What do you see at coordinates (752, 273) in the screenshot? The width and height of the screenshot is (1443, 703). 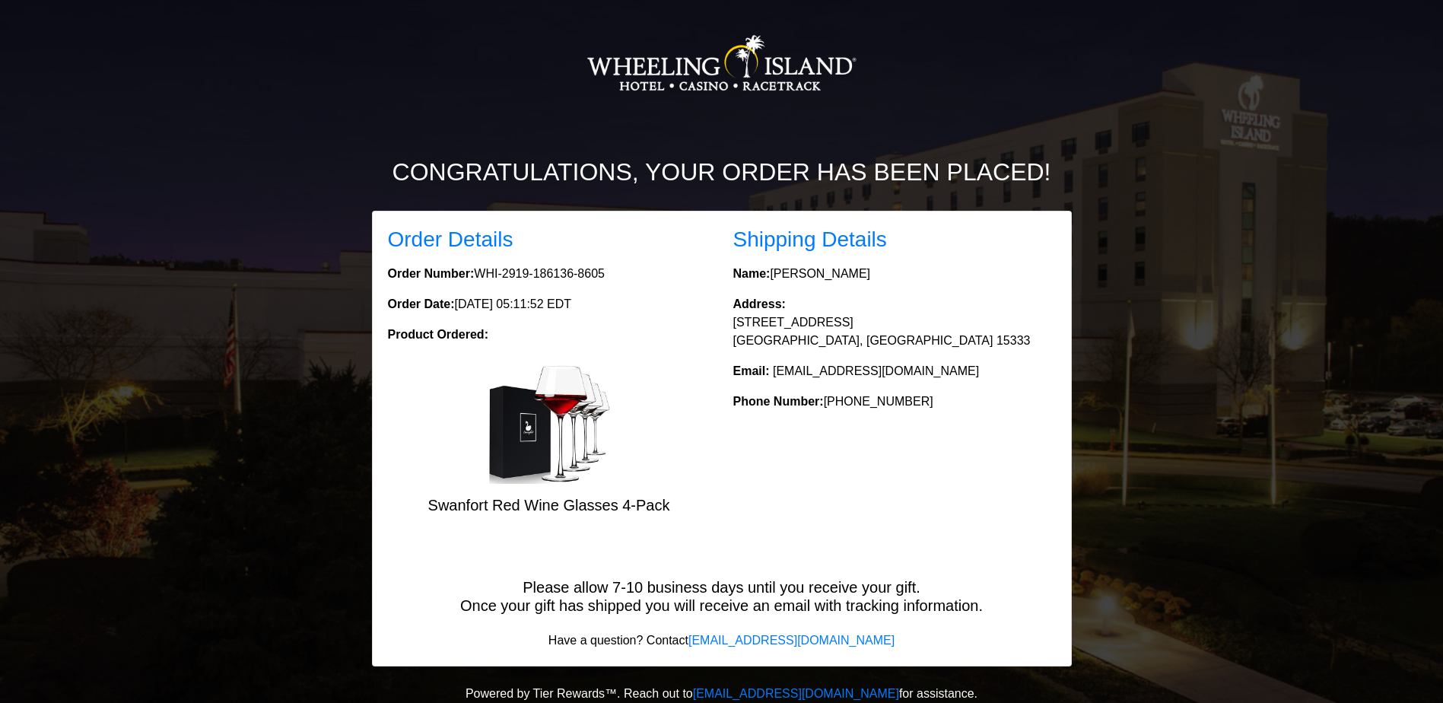 I see `strong: Name:` at bounding box center [752, 273].